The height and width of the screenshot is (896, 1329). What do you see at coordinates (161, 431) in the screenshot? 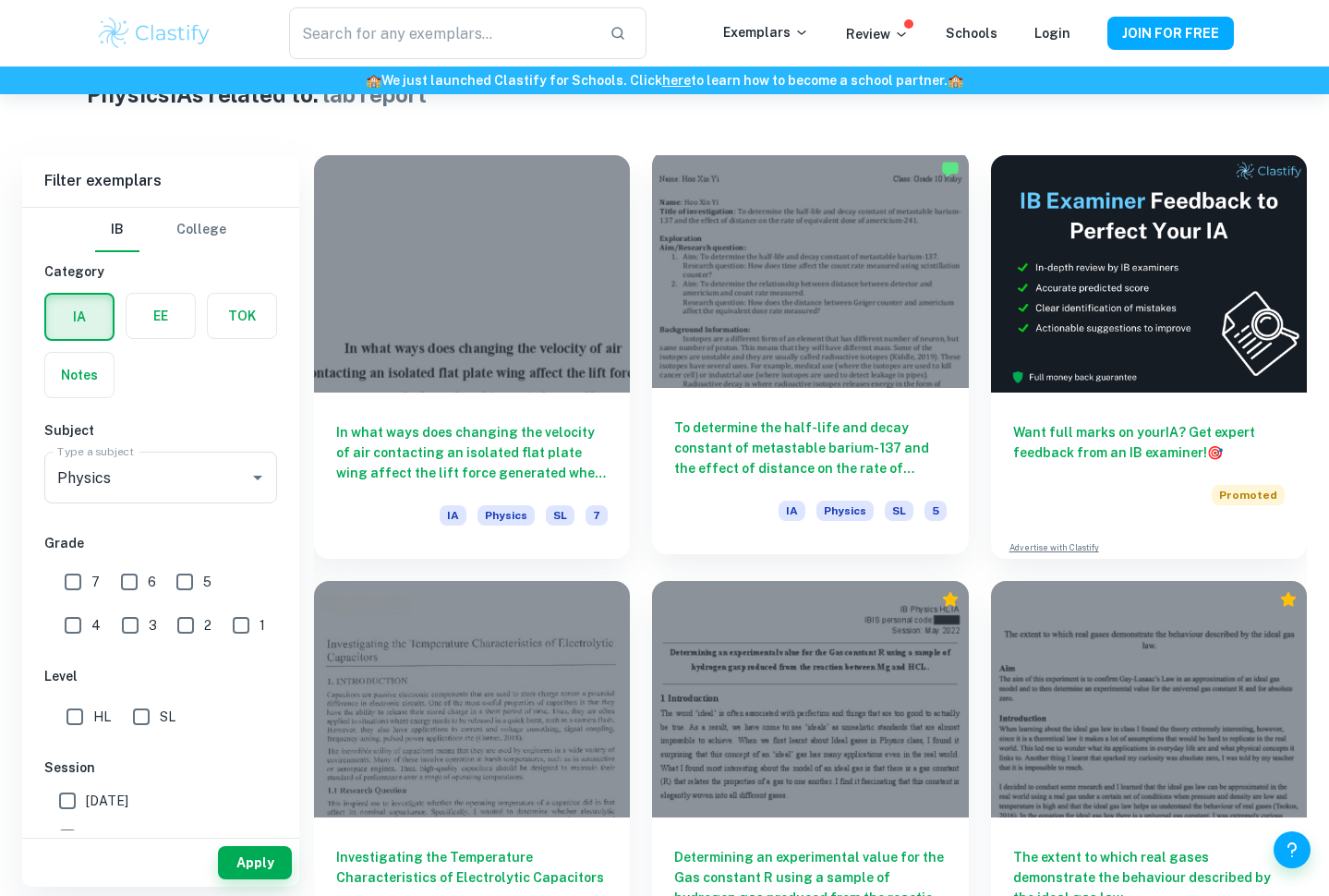
I see `h6: Subject` at bounding box center [161, 431].